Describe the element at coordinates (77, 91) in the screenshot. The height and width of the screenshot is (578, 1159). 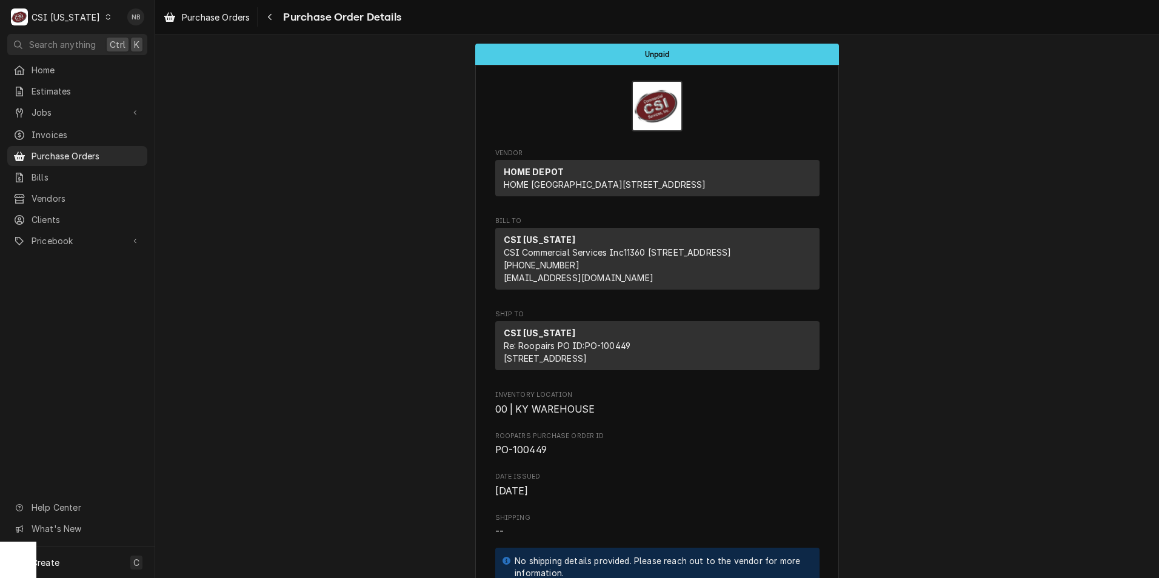
I see `a: Estimates` at that location.